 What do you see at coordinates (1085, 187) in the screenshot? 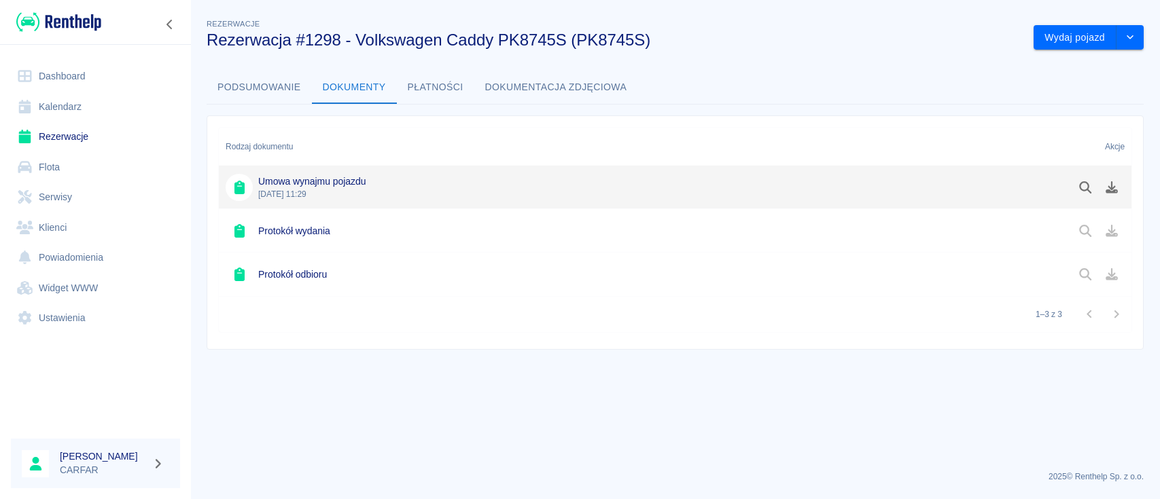
I see `button: Podgląd dokumentu` at bounding box center [1085, 187].